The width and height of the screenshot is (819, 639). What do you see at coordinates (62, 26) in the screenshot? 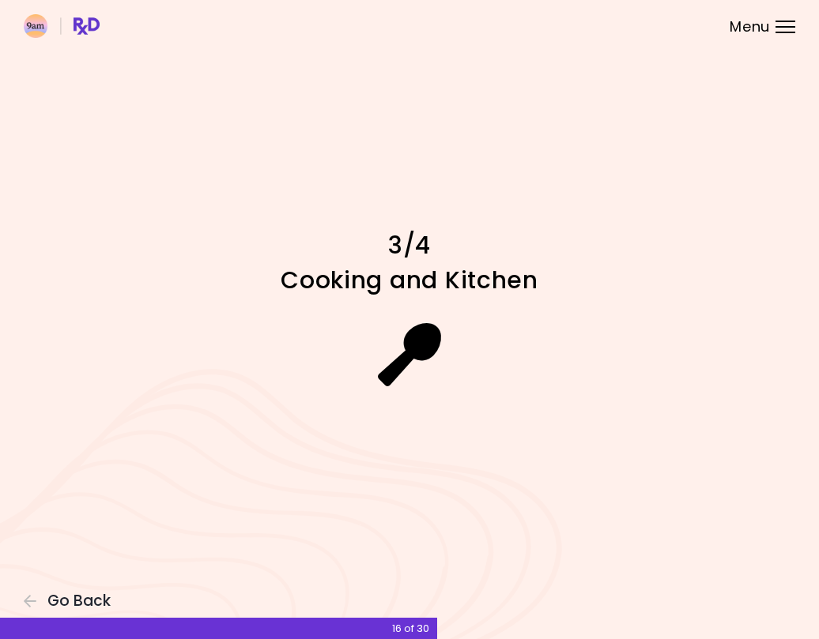
I see `img: RxDiet` at bounding box center [62, 26].